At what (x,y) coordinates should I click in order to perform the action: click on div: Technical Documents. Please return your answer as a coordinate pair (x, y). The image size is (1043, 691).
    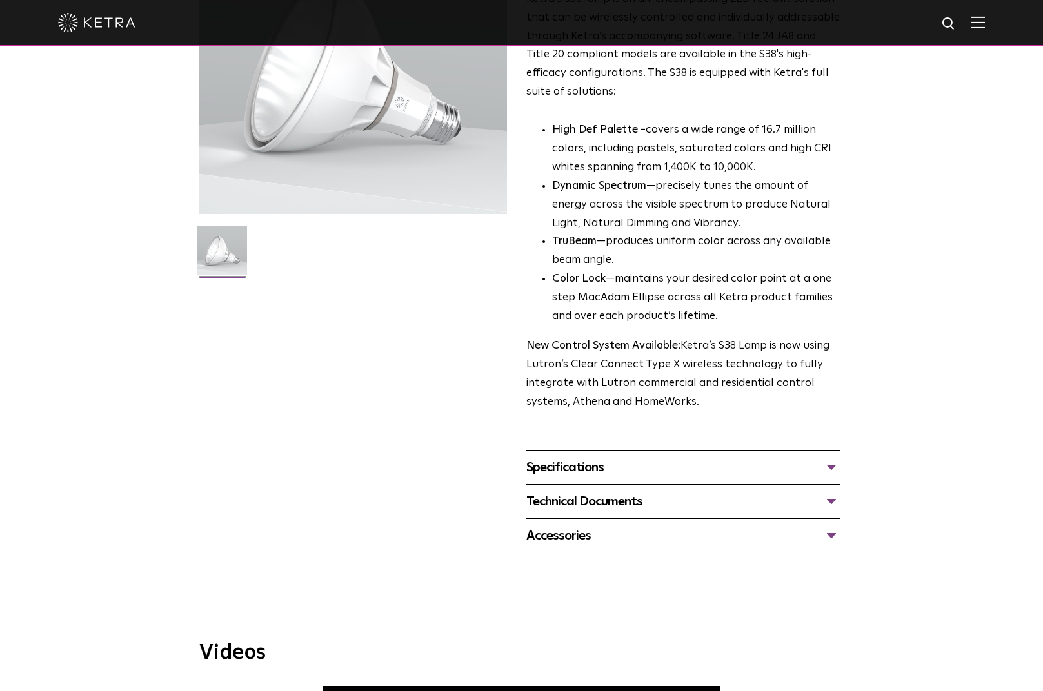
    Looking at the image, I should click on (683, 502).